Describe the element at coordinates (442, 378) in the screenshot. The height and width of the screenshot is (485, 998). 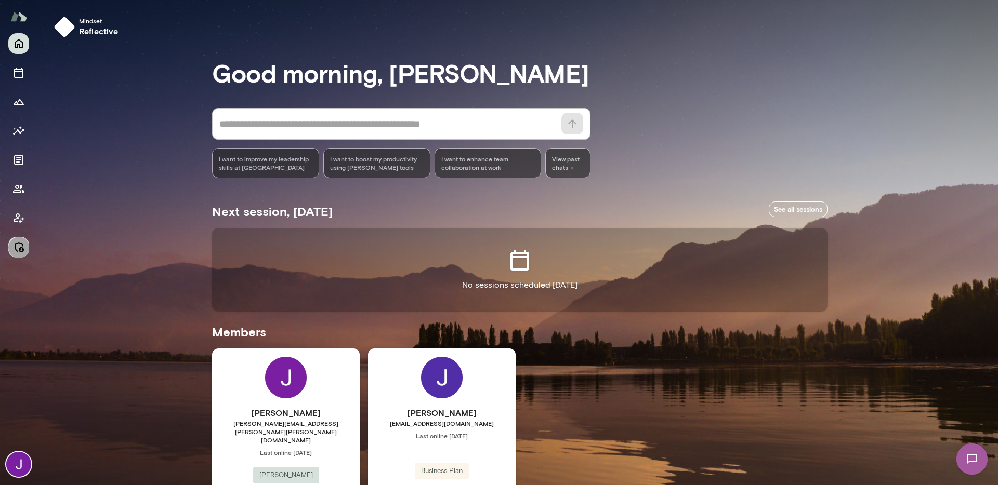
I see `img: Jackie G` at that location.